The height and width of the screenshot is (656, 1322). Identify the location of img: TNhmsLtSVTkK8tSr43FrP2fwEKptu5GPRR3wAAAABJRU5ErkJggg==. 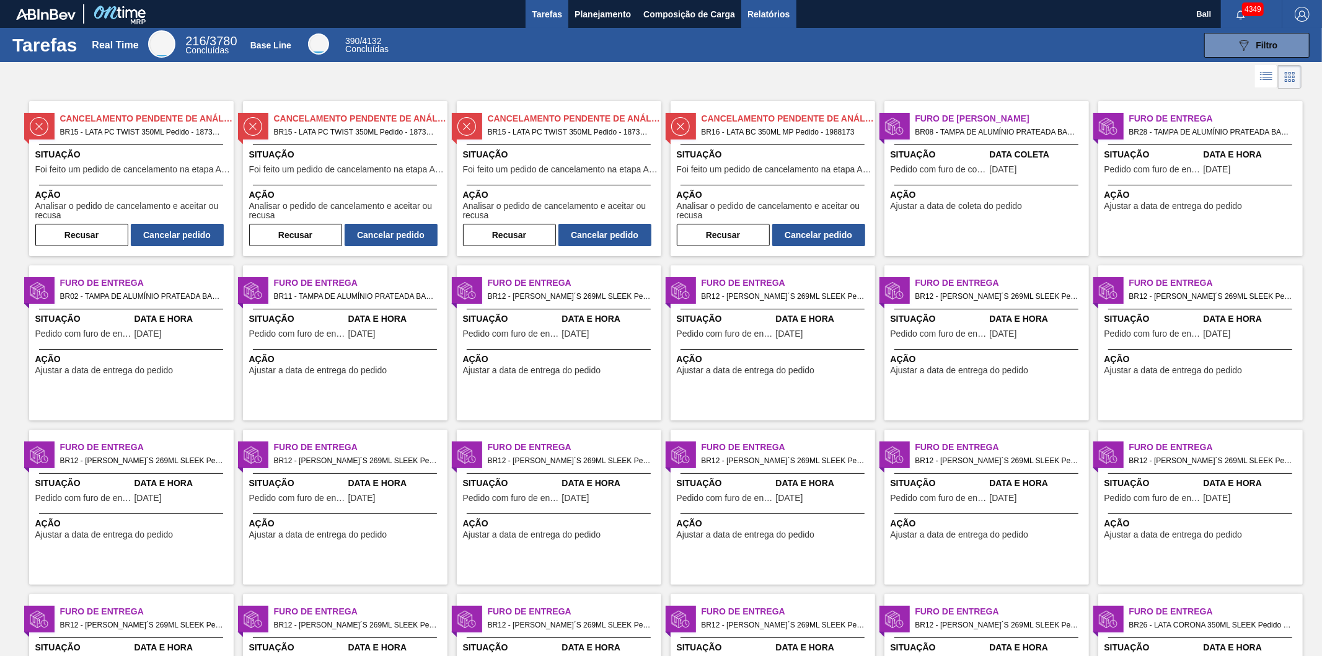
(46, 14).